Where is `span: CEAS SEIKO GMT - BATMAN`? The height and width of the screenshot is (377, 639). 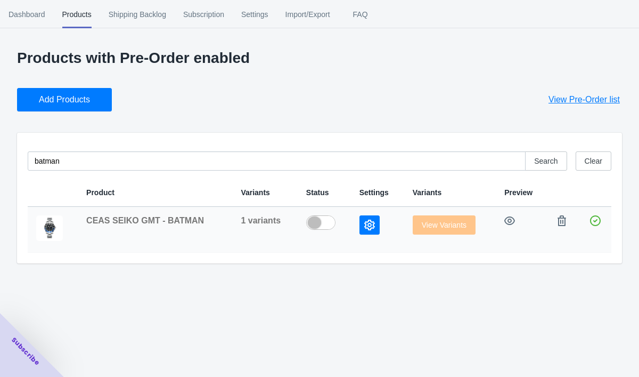 span: CEAS SEIKO GMT - BATMAN is located at coordinates (145, 220).